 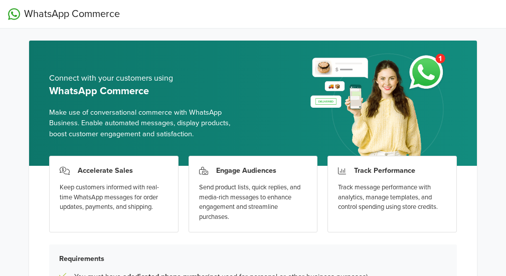 I want to click on span: Make use of conversational commerce with WhatsApp Business. Enable automated messages, display pr..., so click(x=147, y=123).